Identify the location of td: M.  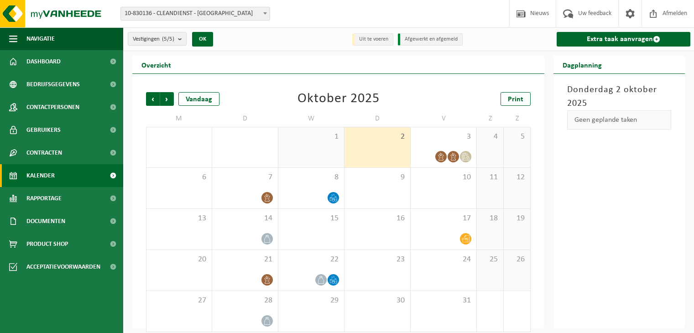
(179, 119).